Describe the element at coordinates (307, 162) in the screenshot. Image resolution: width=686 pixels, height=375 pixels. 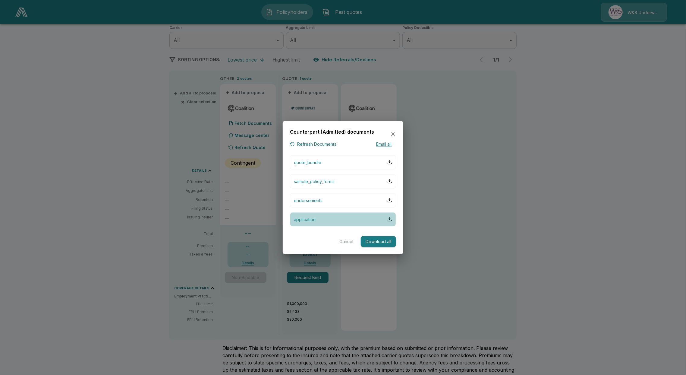
I see `p: quote_bundle` at that location.